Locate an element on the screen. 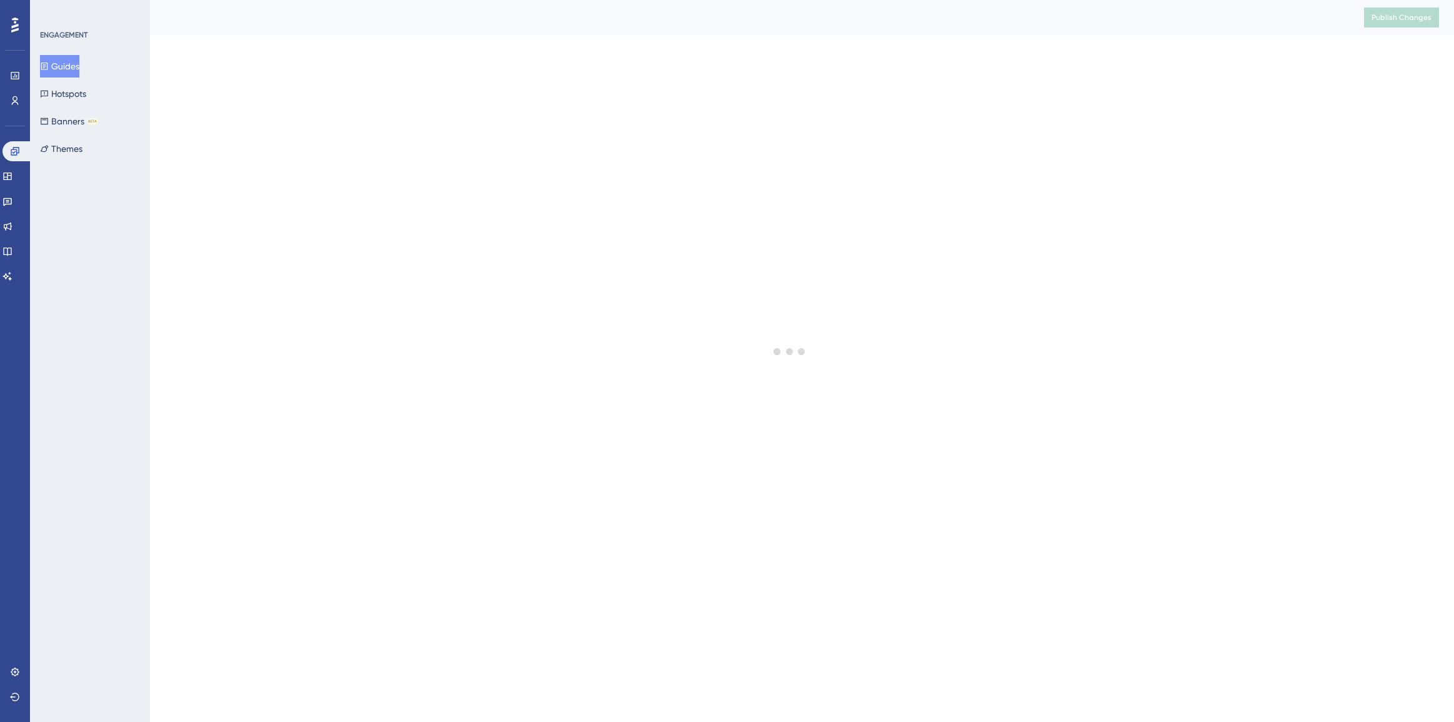  button: Publish Changes is located at coordinates (1401, 17).